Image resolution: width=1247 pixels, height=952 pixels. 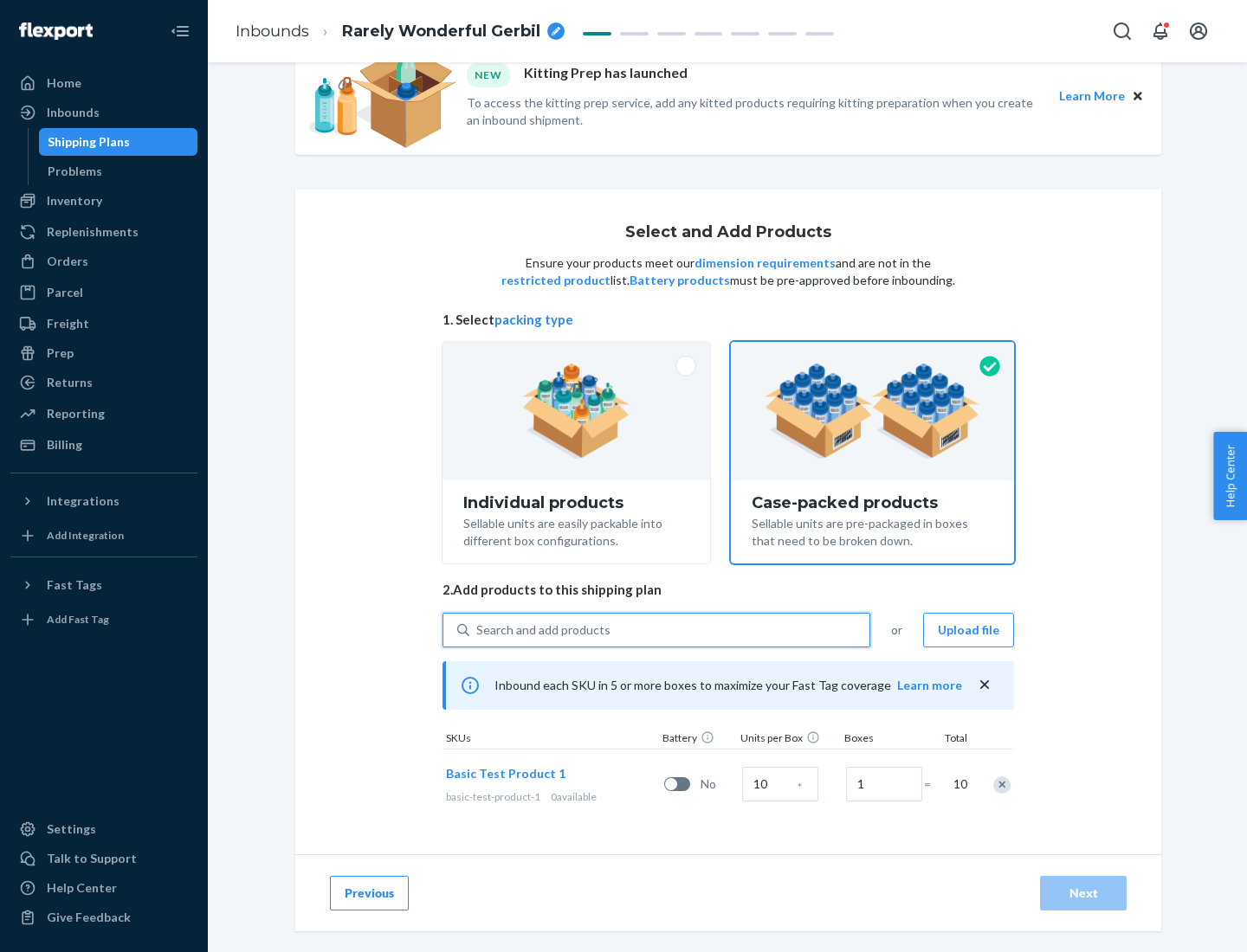 I want to click on div: Shipping Plans, so click(x=88, y=142).